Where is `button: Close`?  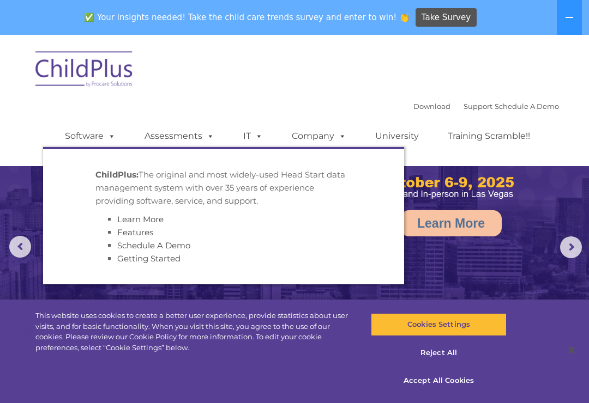
button: Close is located at coordinates (571, 350).